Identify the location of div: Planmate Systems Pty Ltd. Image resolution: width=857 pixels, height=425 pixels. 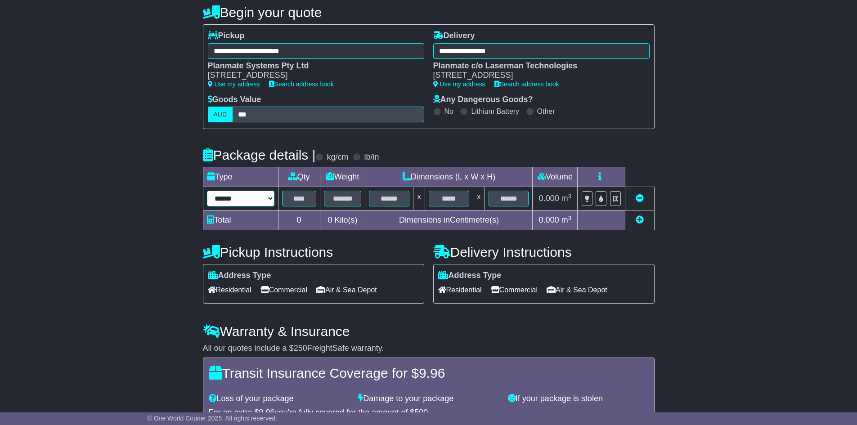
(311, 66).